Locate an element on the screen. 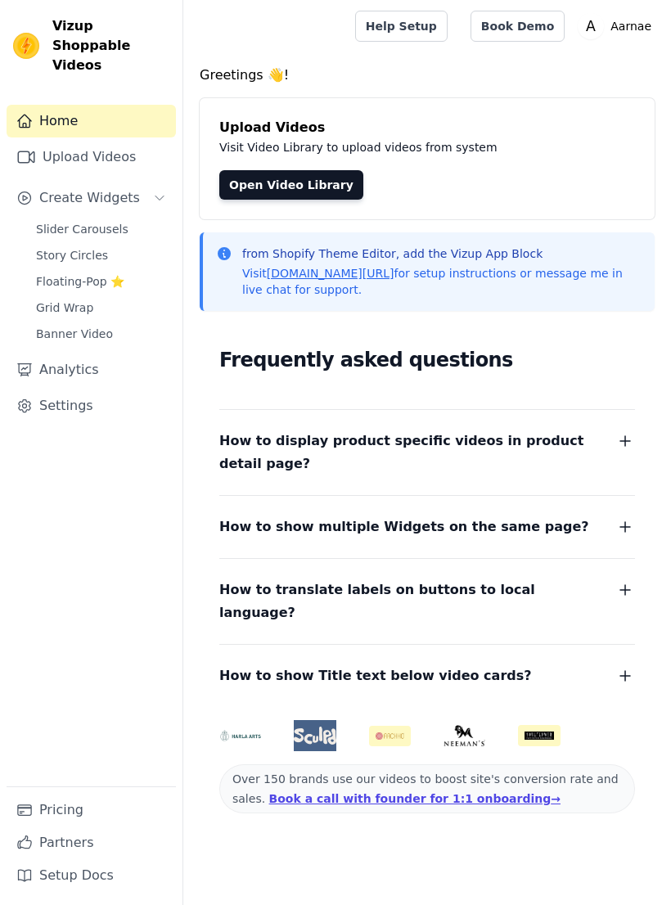 This screenshot has width=671, height=905. a: Pricing is located at coordinates (91, 810).